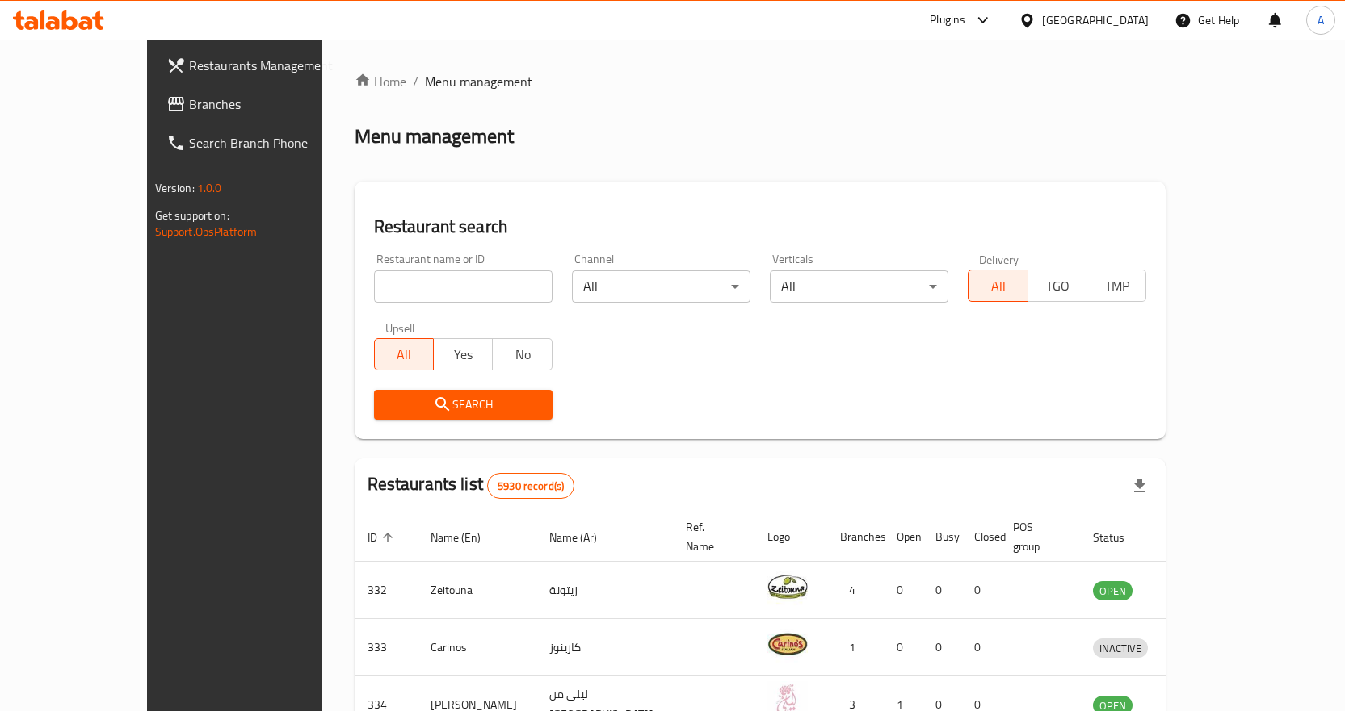  What do you see at coordinates (1119, 538) in the screenshot?
I see `span: Status` at bounding box center [1119, 538].